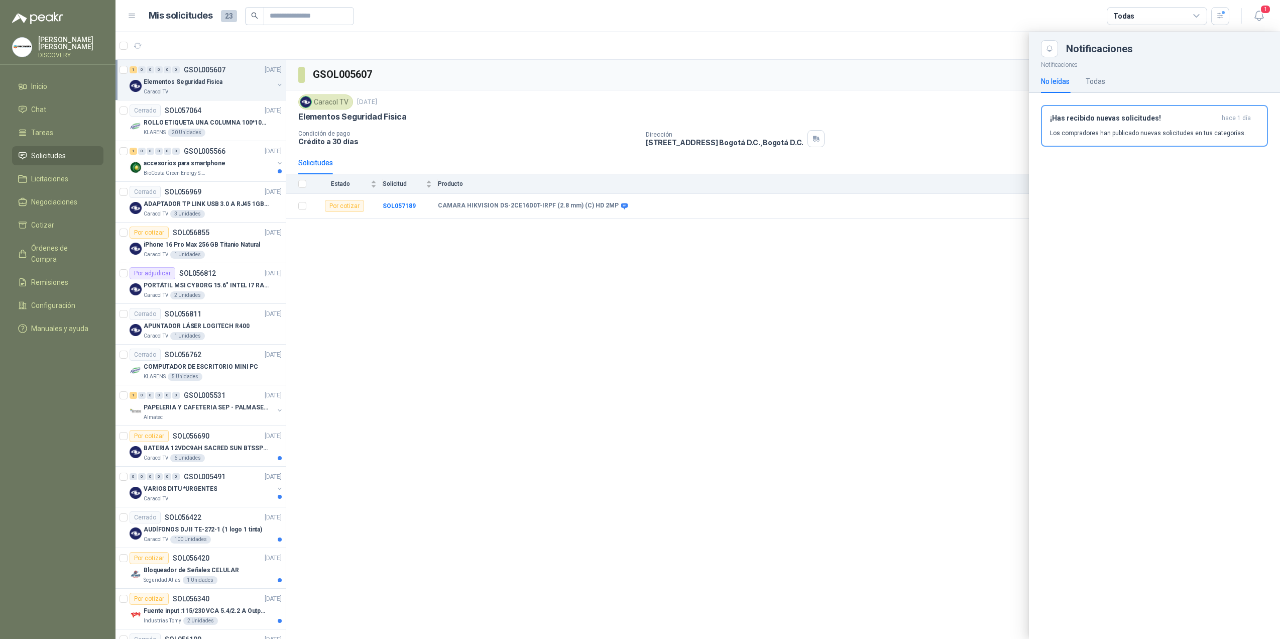 The width and height of the screenshot is (1280, 639). I want to click on span: Remisiones, so click(50, 282).